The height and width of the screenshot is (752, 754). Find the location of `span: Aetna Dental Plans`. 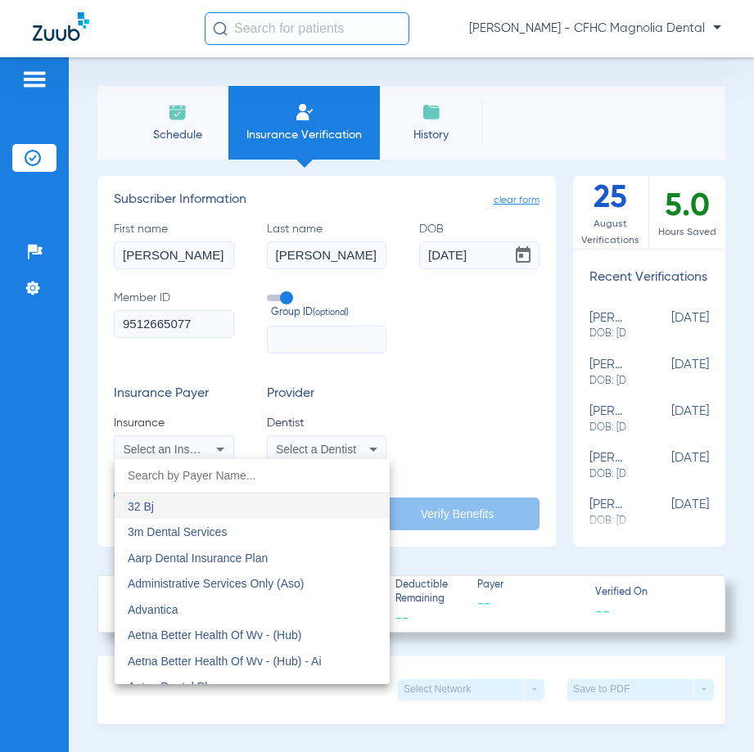

span: Aetna Dental Plans is located at coordinates (177, 687).